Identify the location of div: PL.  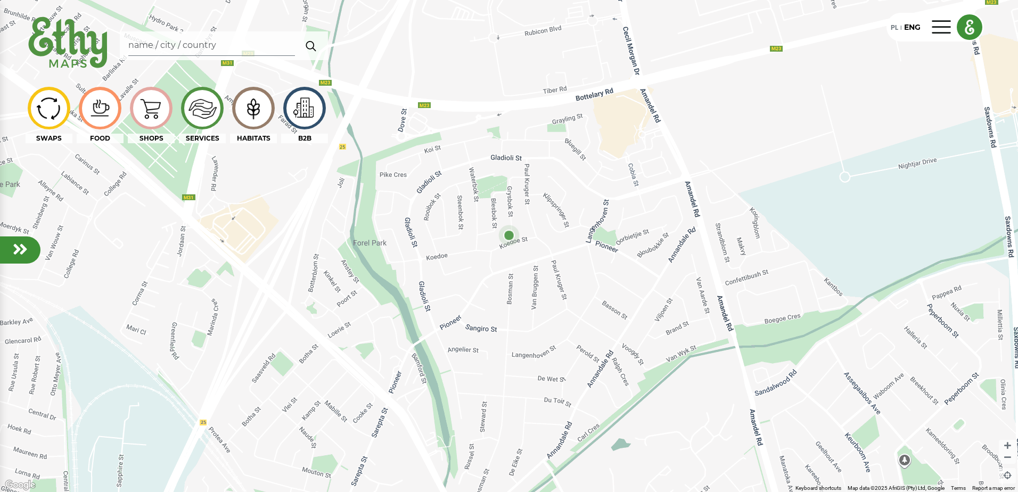
(894, 27).